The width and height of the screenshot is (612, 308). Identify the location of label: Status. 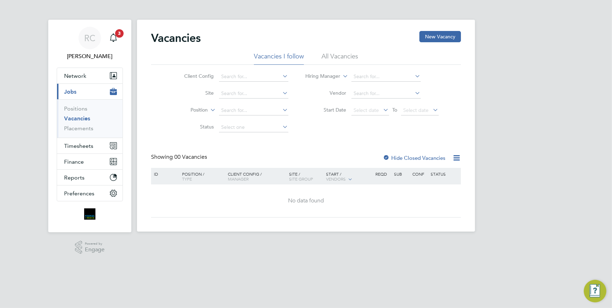
(194, 127).